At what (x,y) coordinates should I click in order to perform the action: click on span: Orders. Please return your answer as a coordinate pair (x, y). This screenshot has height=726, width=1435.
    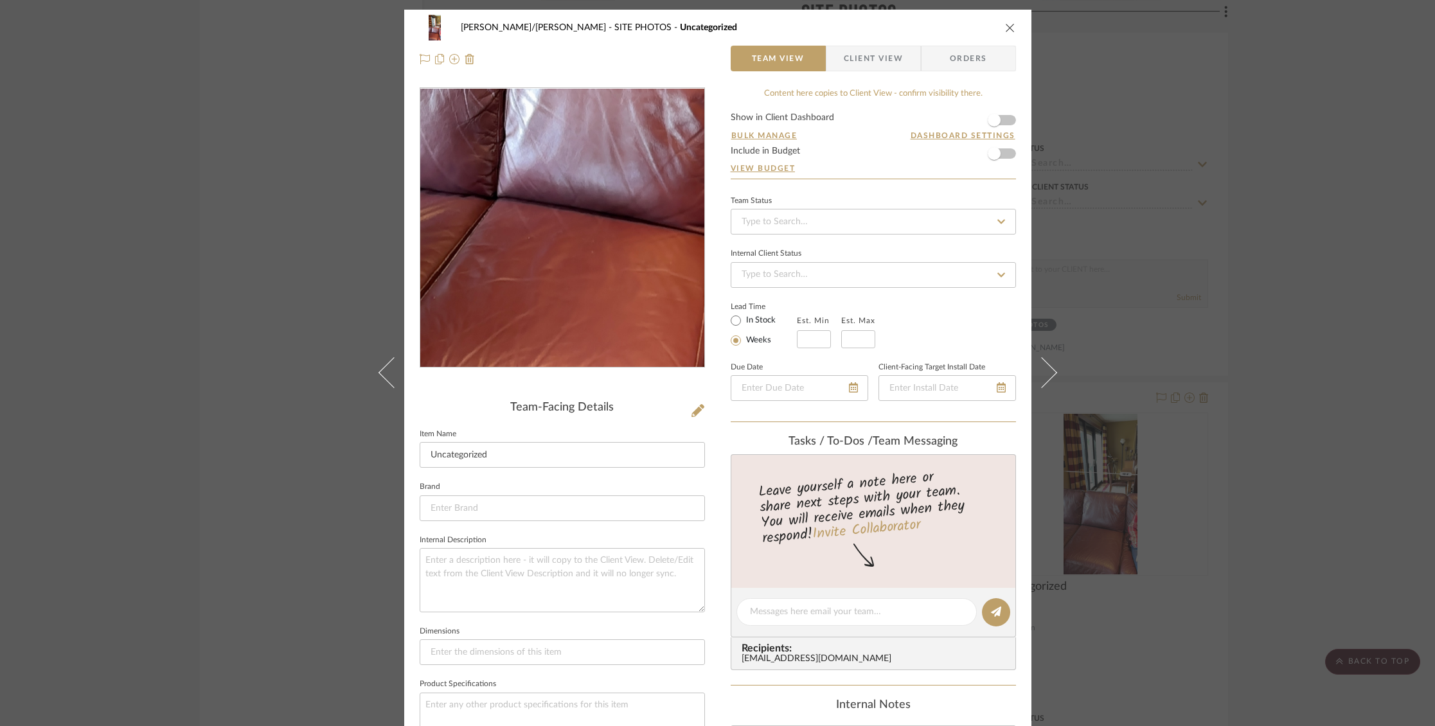
    Looking at the image, I should click on (969, 58).